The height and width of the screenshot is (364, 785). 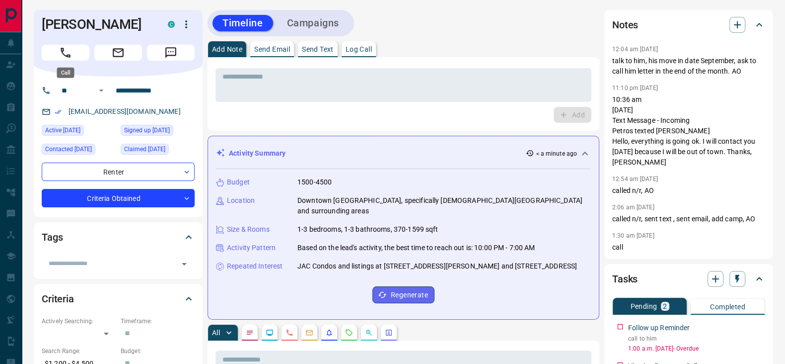 What do you see at coordinates (625, 279) in the screenshot?
I see `h2: Tasks` at bounding box center [625, 279].